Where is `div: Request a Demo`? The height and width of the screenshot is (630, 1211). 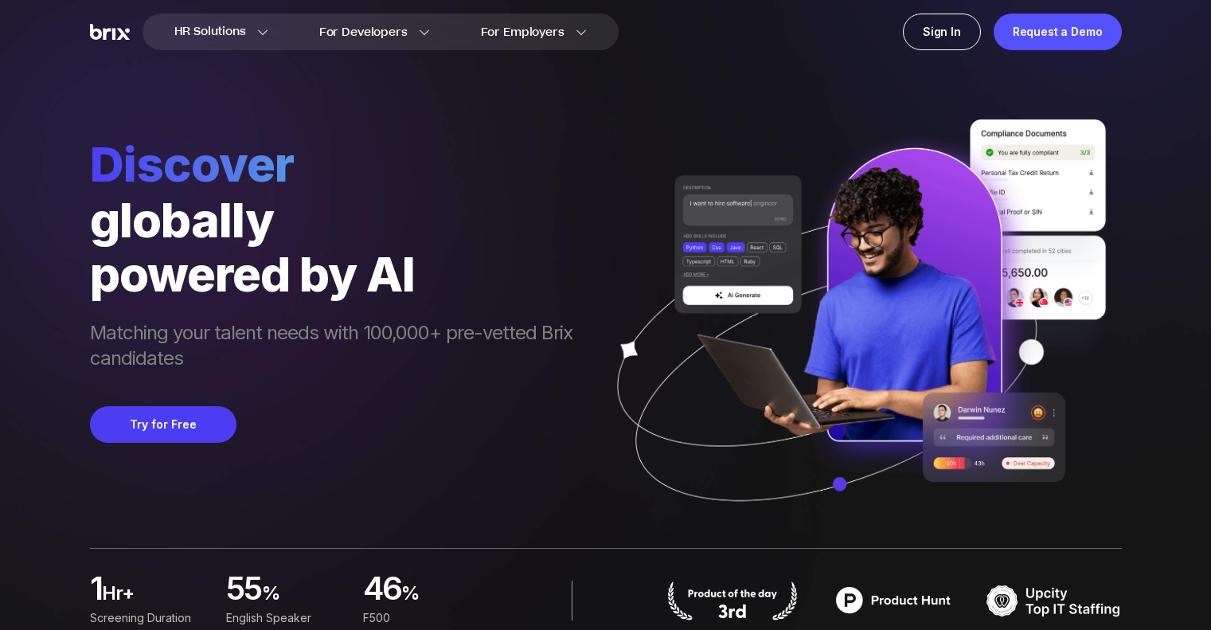
div: Request a Demo is located at coordinates (1058, 32).